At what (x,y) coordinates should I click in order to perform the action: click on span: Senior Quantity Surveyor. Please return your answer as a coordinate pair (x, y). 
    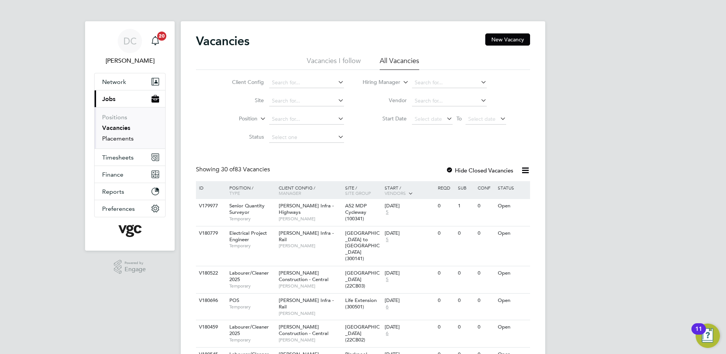
    Looking at the image, I should click on (247, 209).